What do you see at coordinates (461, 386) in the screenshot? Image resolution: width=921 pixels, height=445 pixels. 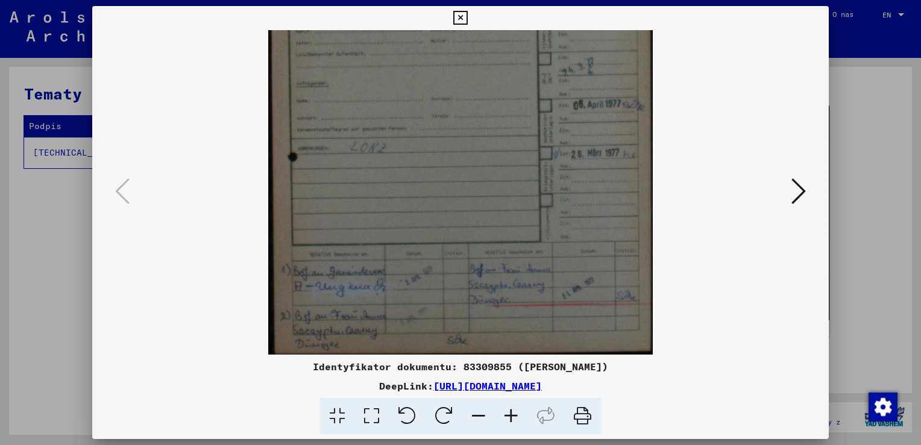 I see `div: DeepLink:` at bounding box center [461, 386].